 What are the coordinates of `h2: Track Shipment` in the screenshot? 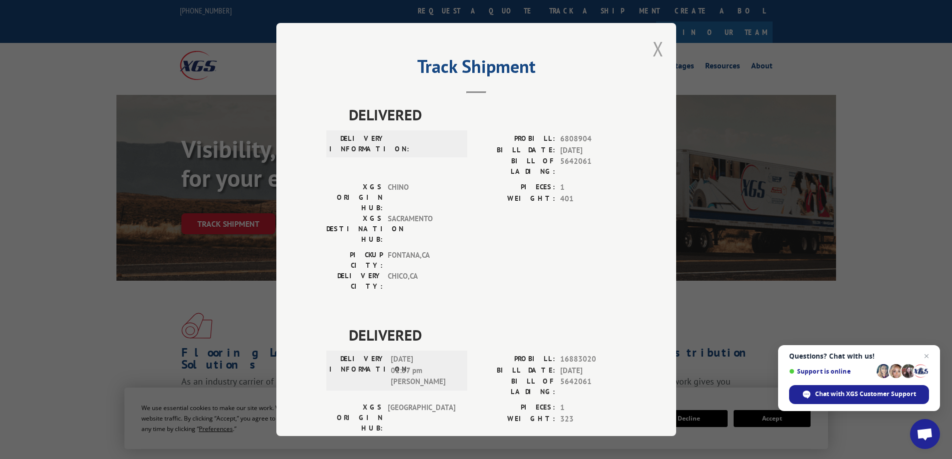 It's located at (476, 69).